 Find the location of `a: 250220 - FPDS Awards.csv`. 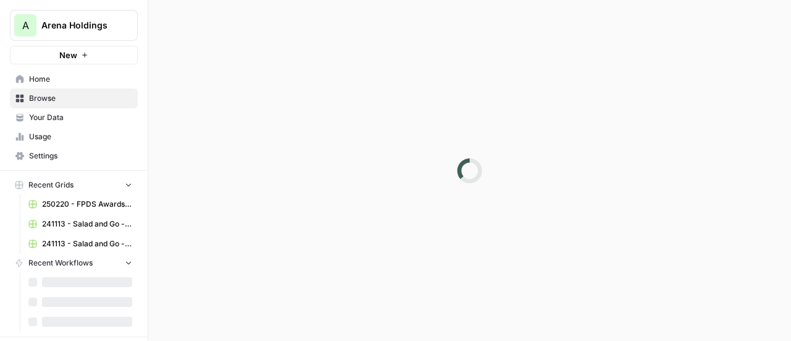

a: 250220 - FPDS Awards.csv is located at coordinates (80, 204).